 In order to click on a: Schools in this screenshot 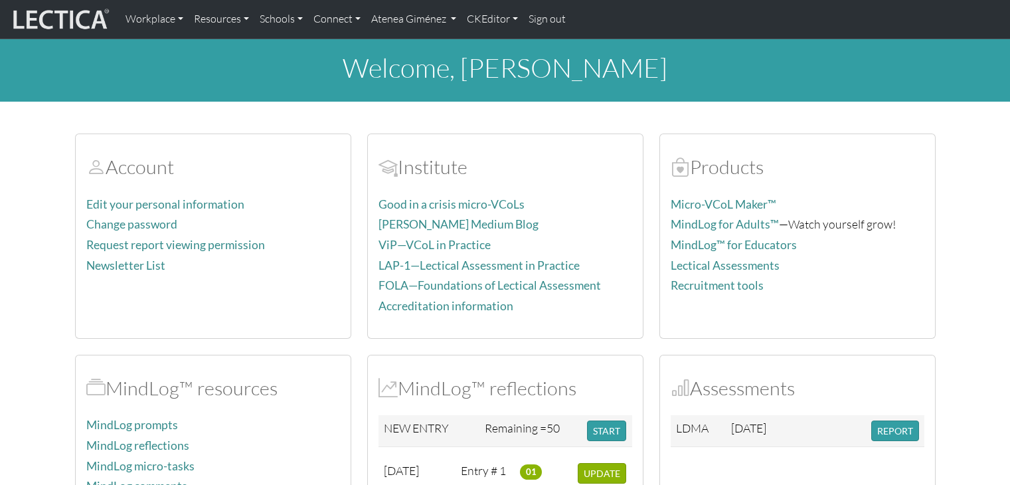, I will do `click(281, 19)`.